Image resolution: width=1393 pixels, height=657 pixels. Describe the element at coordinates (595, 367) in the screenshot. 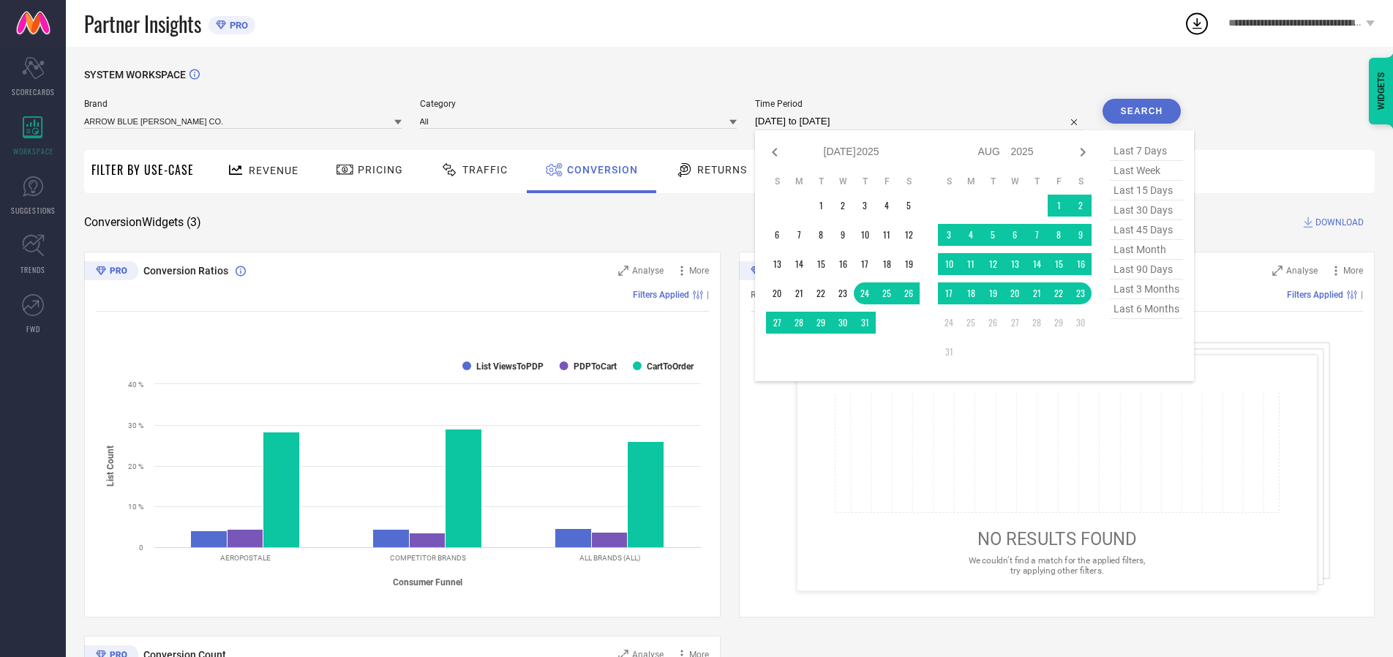

I see `text: PDPToCart` at that location.